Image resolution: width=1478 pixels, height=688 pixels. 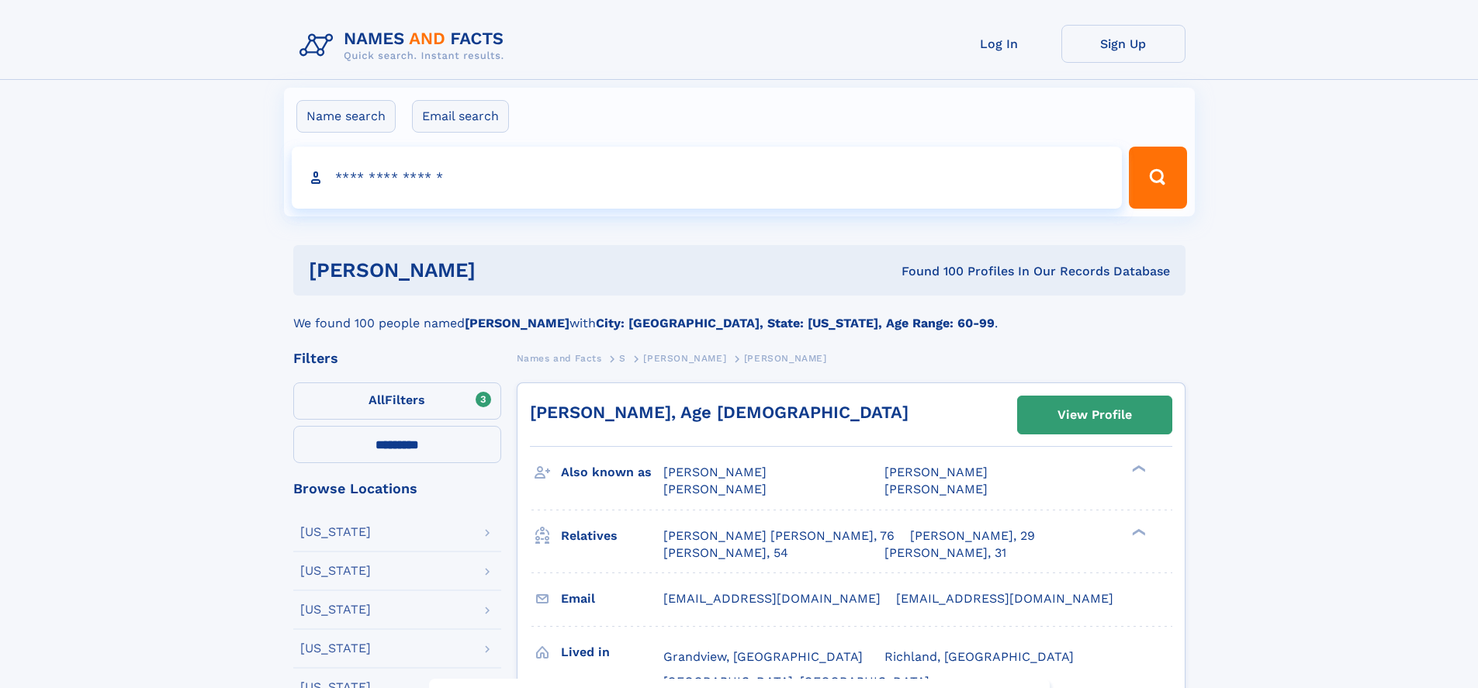 What do you see at coordinates (929, 272) in the screenshot?
I see `div: Found 100 Profiles In Our Records Database` at bounding box center [929, 272].